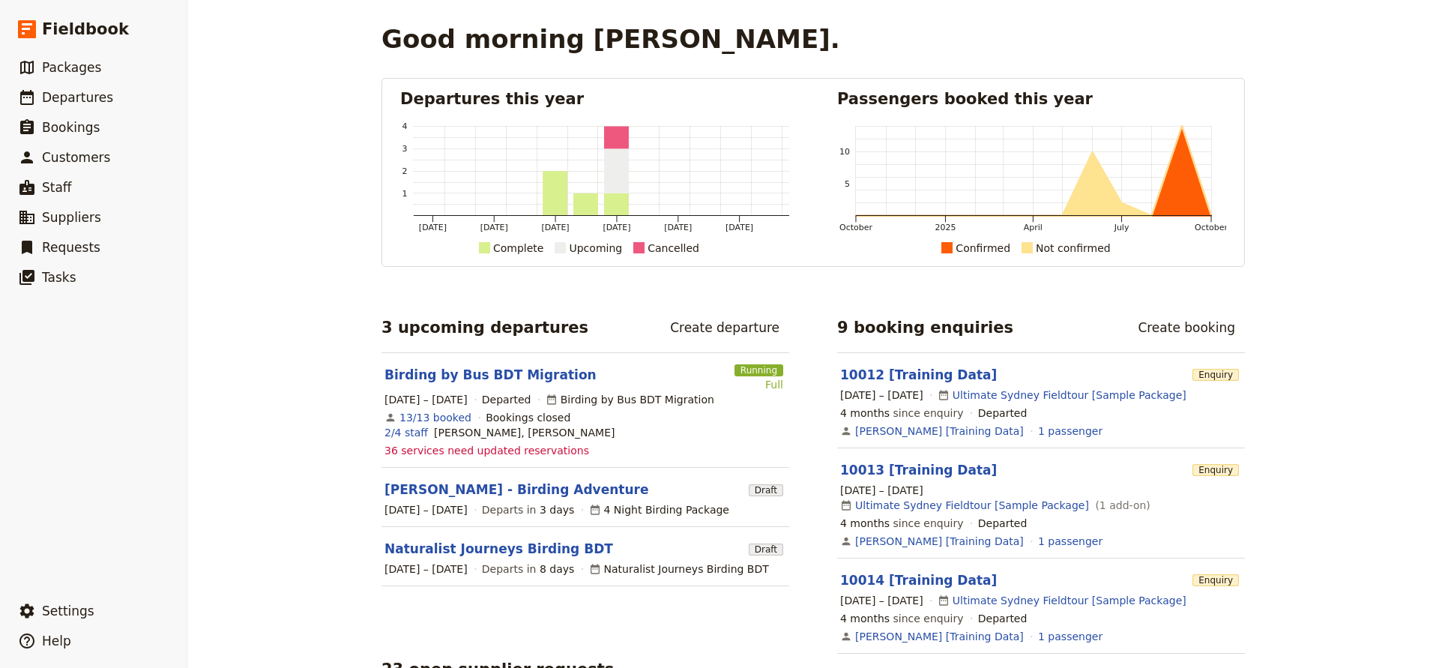 Image resolution: width=1439 pixels, height=668 pixels. Describe the element at coordinates (945, 227) in the screenshot. I see `tspan: 2025` at that location.